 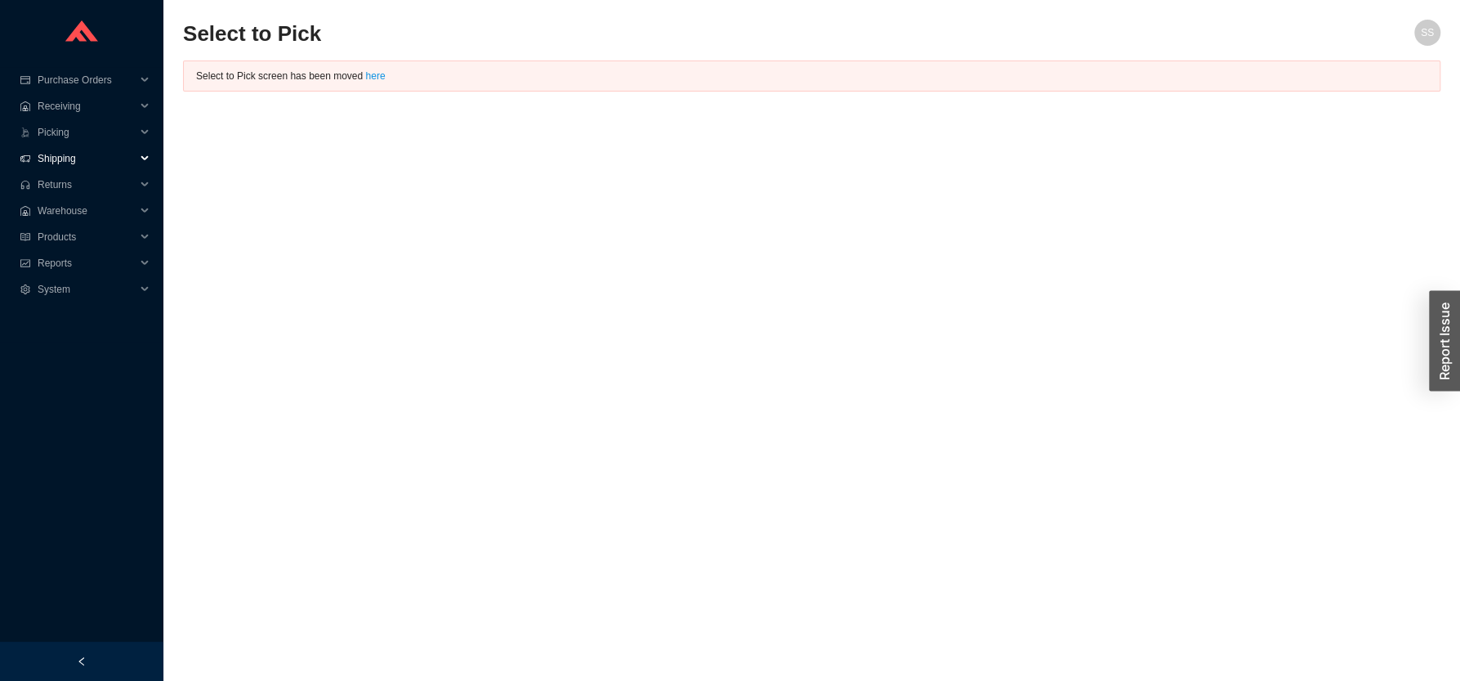 What do you see at coordinates (655, 34) in the screenshot?
I see `h2: Select to Pick` at bounding box center [655, 34].